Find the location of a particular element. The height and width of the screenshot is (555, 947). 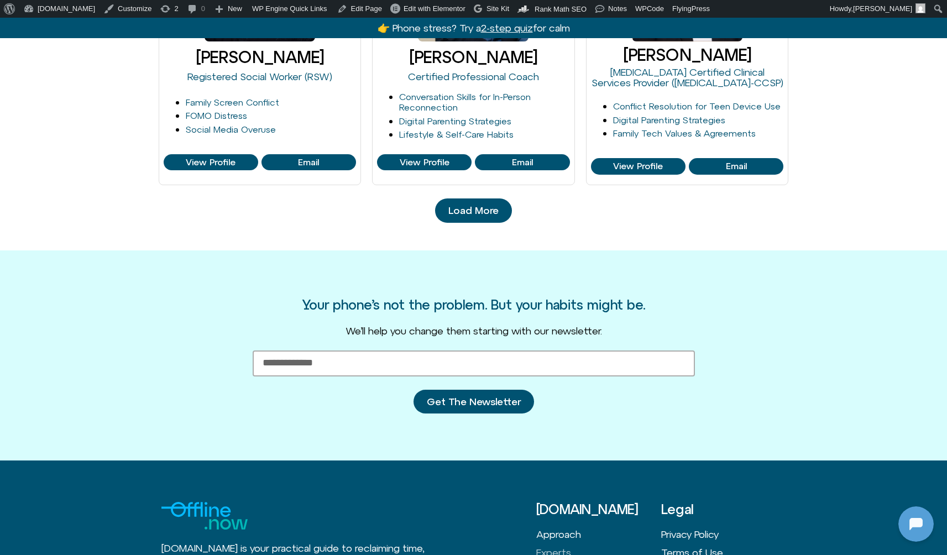

span: Edit with Elementor is located at coordinates (434, 8).